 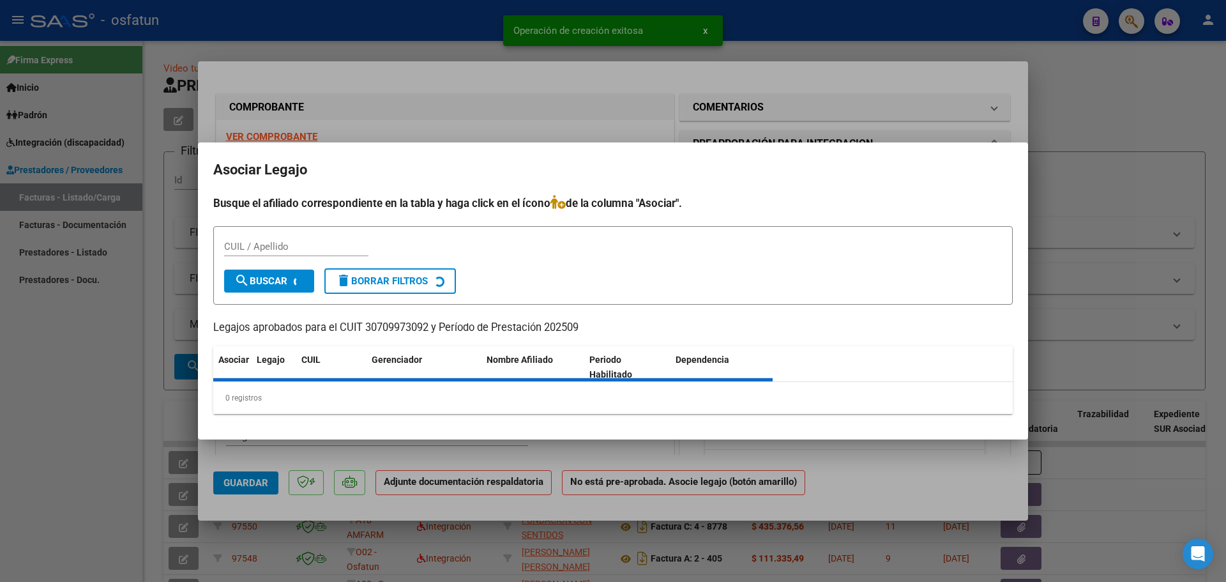 I want to click on div: 0 registros, so click(x=613, y=398).